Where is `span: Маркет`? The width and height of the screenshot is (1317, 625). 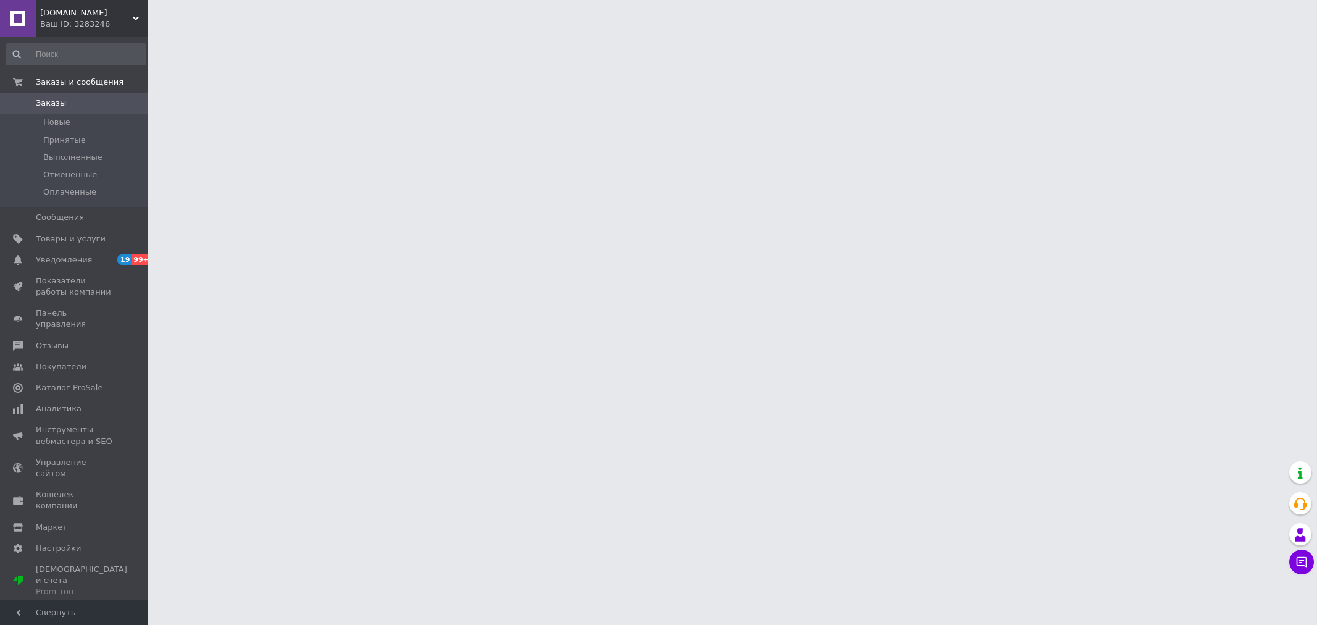
span: Маркет is located at coordinates (51, 527).